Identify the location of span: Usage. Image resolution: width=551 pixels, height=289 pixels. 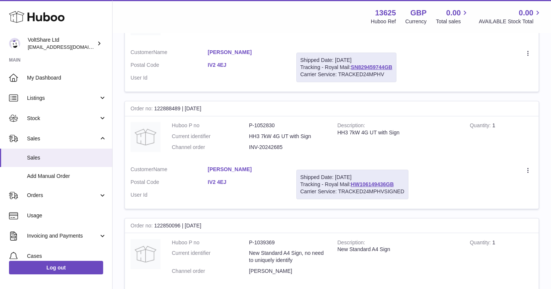
(67, 215).